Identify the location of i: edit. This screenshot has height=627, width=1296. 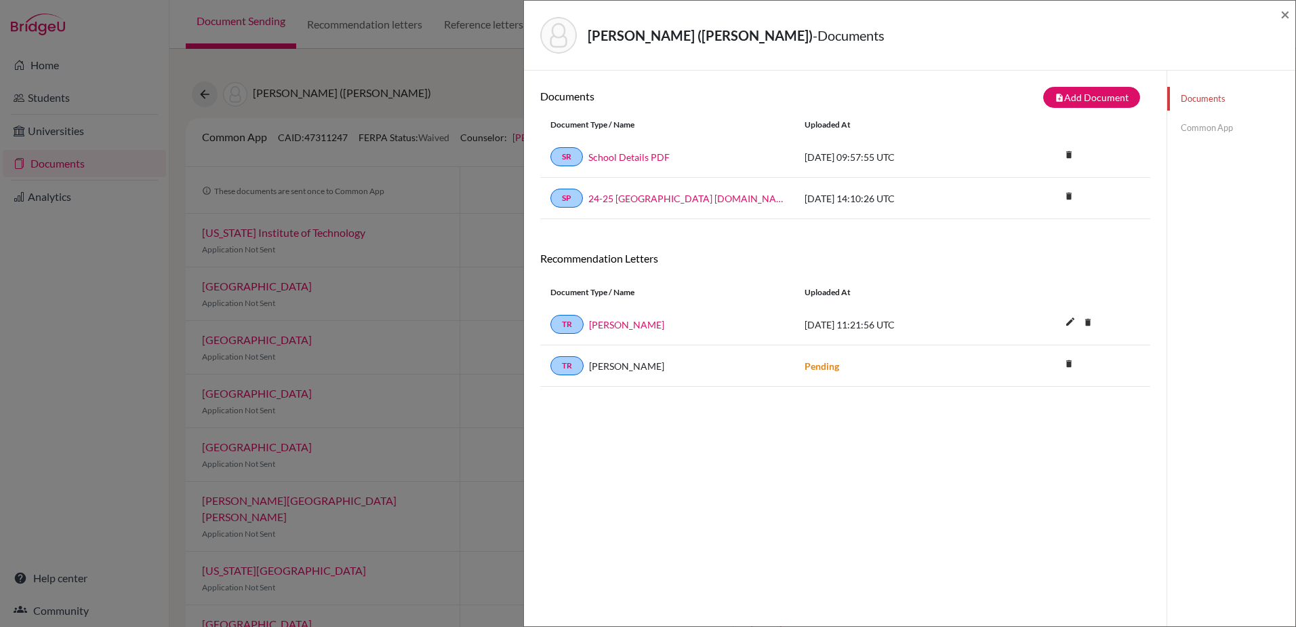
(1071, 321).